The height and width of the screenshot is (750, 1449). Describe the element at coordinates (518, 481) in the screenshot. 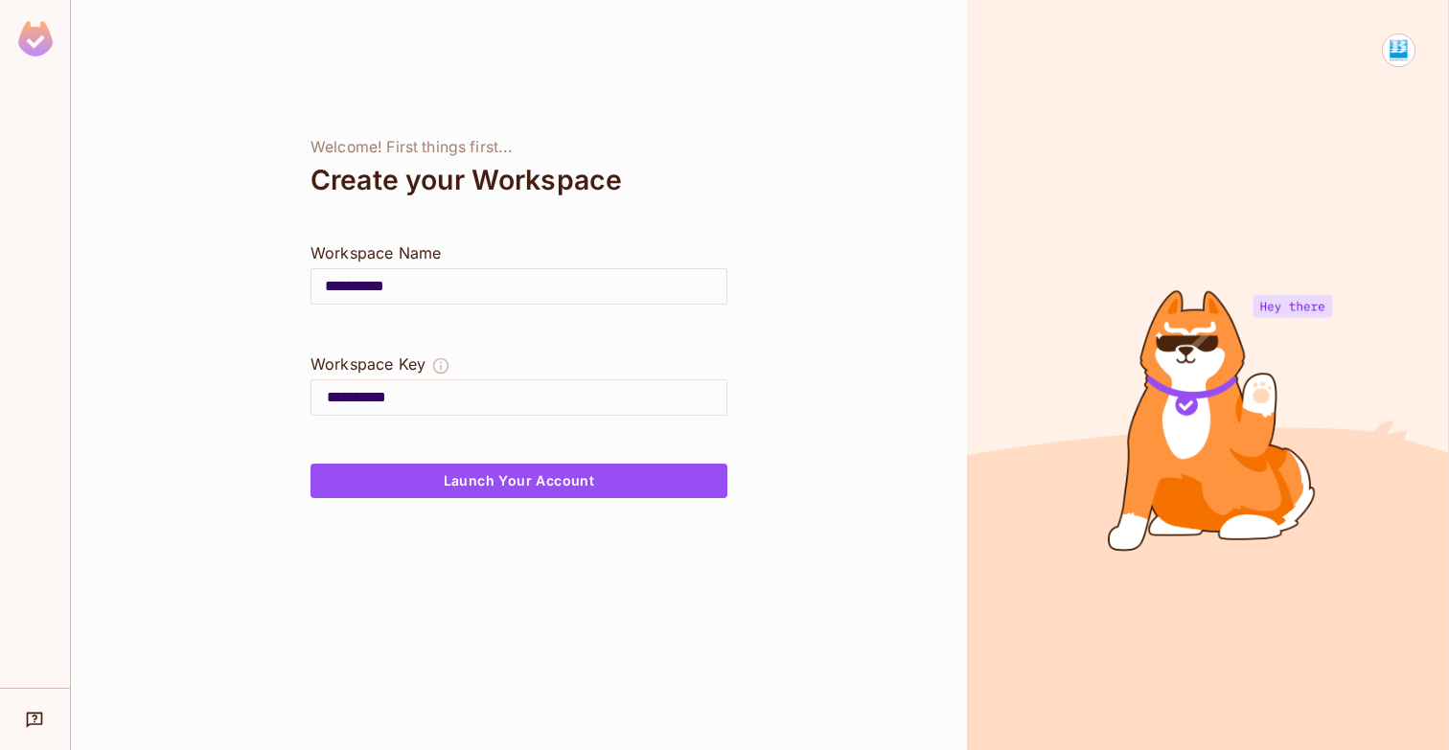

I see `button: Launch Your Account` at that location.